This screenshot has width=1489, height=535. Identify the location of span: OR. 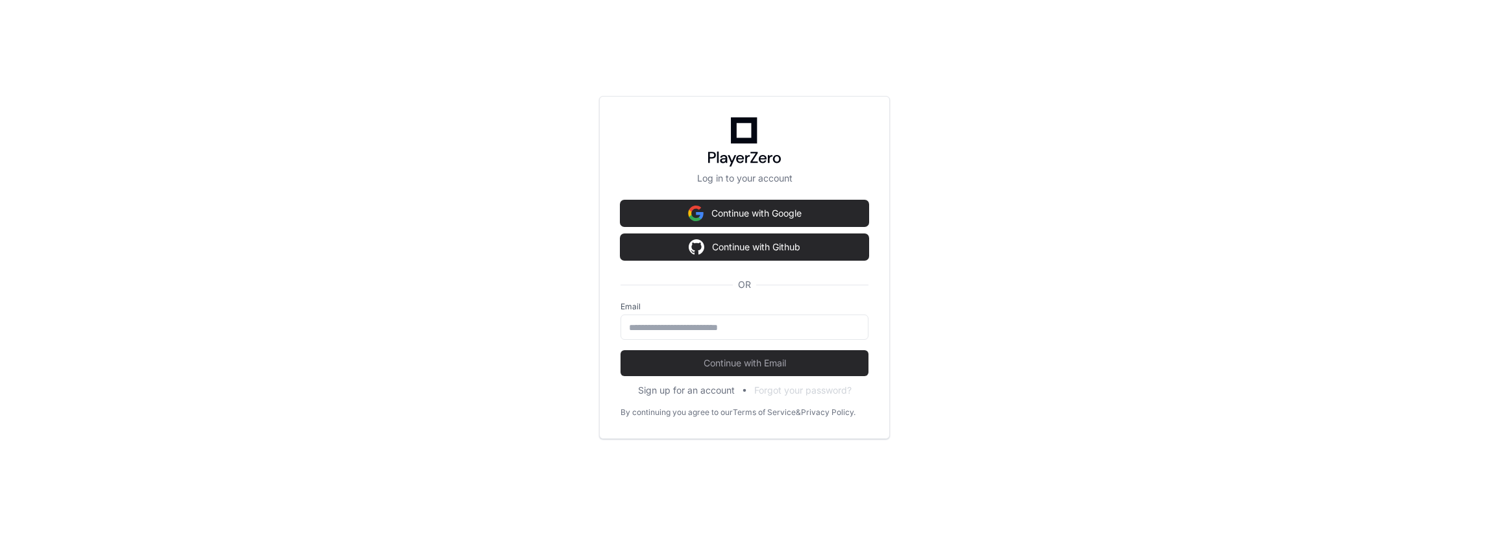
(744, 285).